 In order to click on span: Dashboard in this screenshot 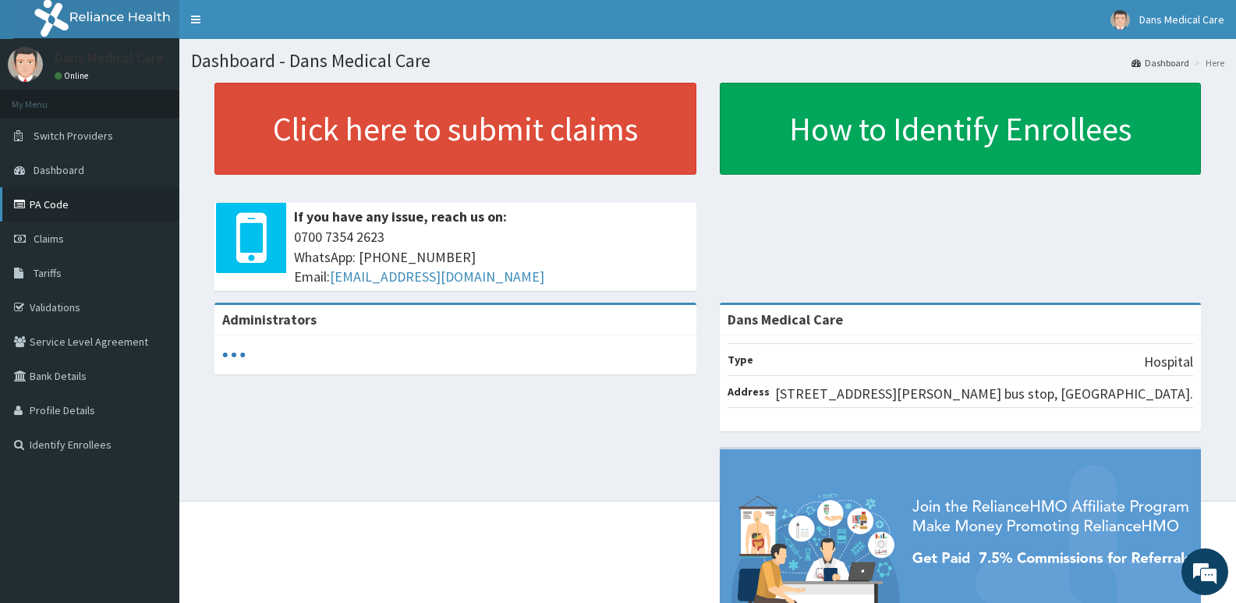, I will do `click(58, 170)`.